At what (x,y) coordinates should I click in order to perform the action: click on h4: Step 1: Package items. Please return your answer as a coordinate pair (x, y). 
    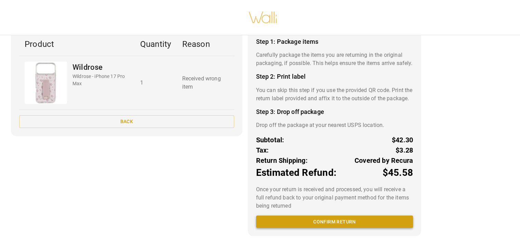
    Looking at the image, I should click on (334, 42).